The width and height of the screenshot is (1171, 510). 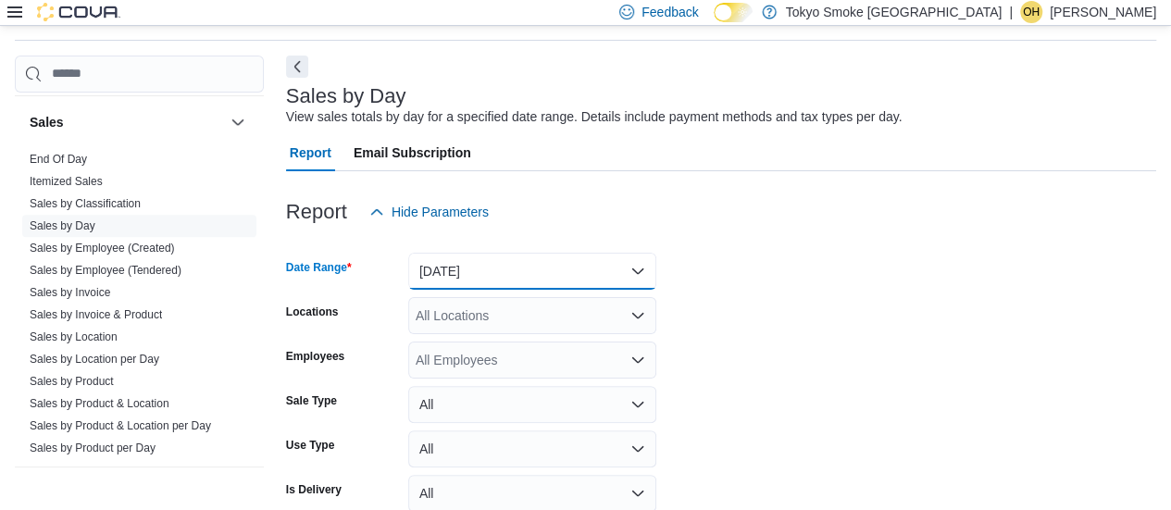 What do you see at coordinates (58, 159) in the screenshot?
I see `span: End Of Day` at bounding box center [58, 159].